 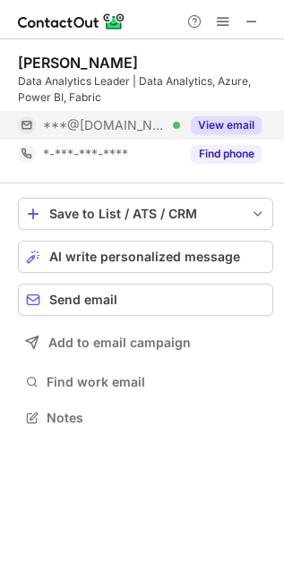 I want to click on button: save-profile-one-click, so click(x=145, y=214).